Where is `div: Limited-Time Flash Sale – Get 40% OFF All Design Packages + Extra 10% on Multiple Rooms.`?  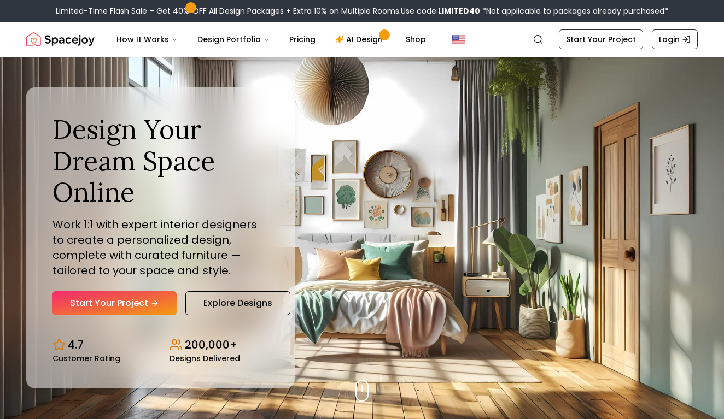 div: Limited-Time Flash Sale – Get 40% OFF All Design Packages + Extra 10% on Multiple Rooms. is located at coordinates (362, 11).